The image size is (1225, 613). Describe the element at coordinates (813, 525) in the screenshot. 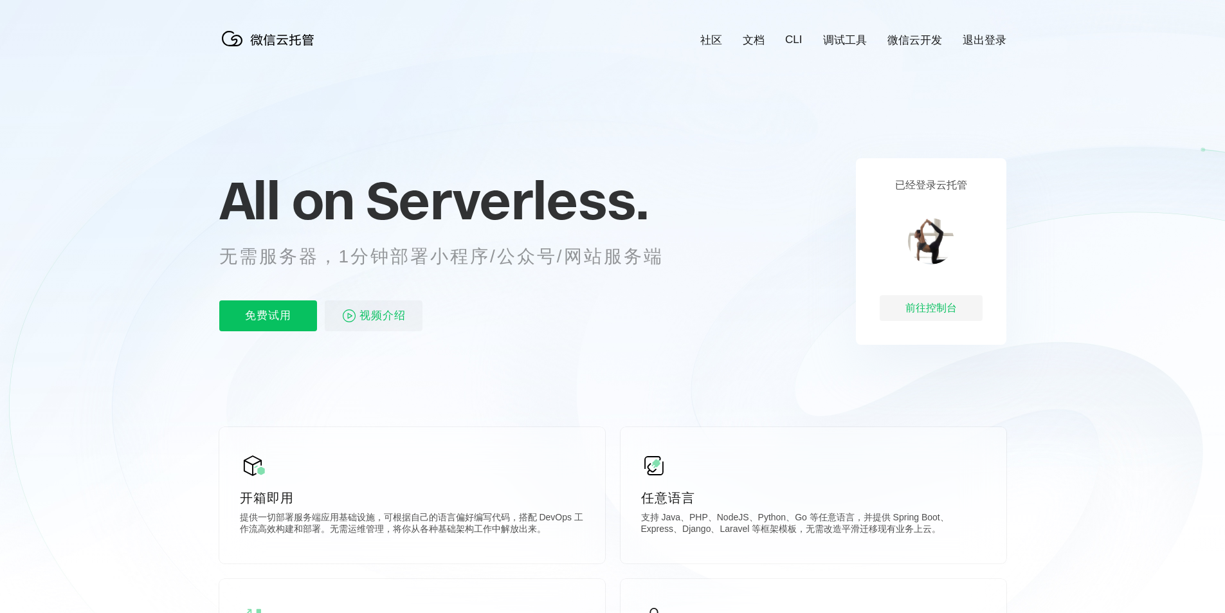

I see `p: 支持 Java、PHP、NodeJS、Python、Go 等任意语言，并提供 Spring Boot、Express、Django、Laravel 等框架模板，无需改造平滑迁移现有业务上云。` at that location.